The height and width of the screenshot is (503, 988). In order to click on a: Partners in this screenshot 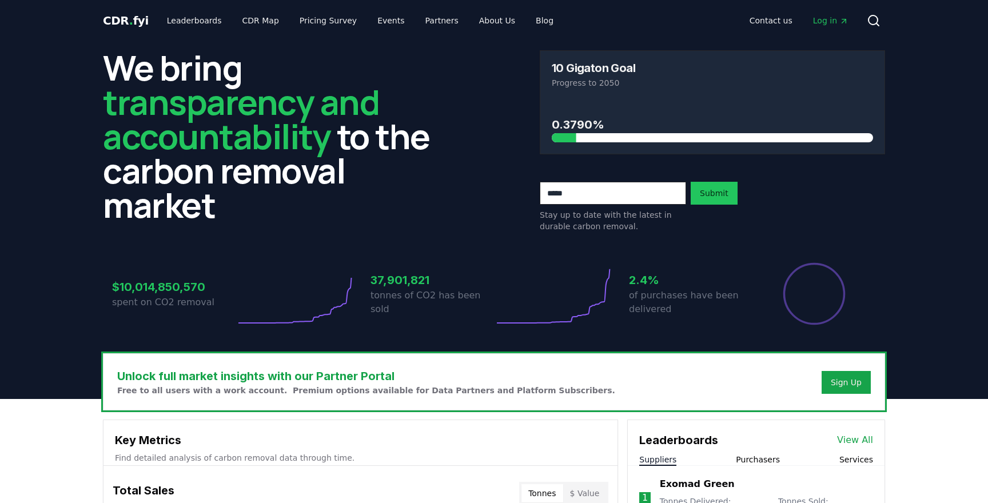, I will do `click(442, 21)`.